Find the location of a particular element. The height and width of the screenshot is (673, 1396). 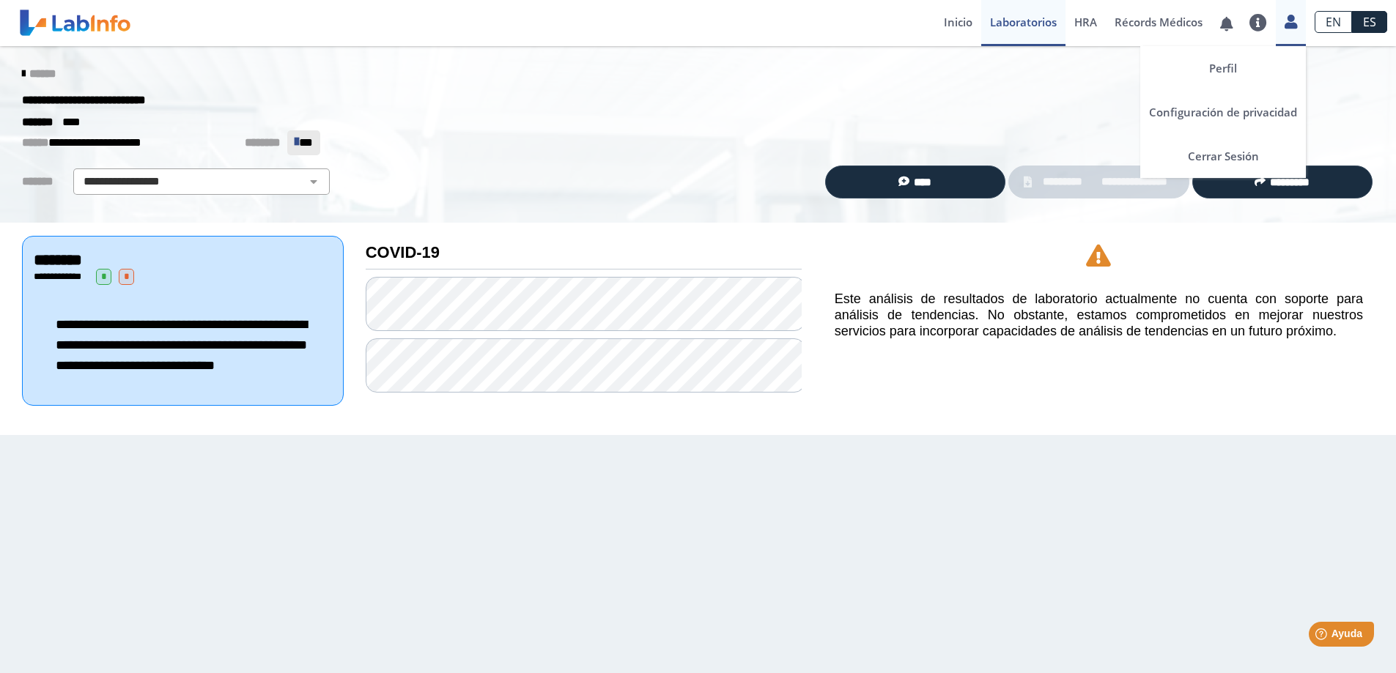

a: Configuración de privacidad is located at coordinates (1223, 112).